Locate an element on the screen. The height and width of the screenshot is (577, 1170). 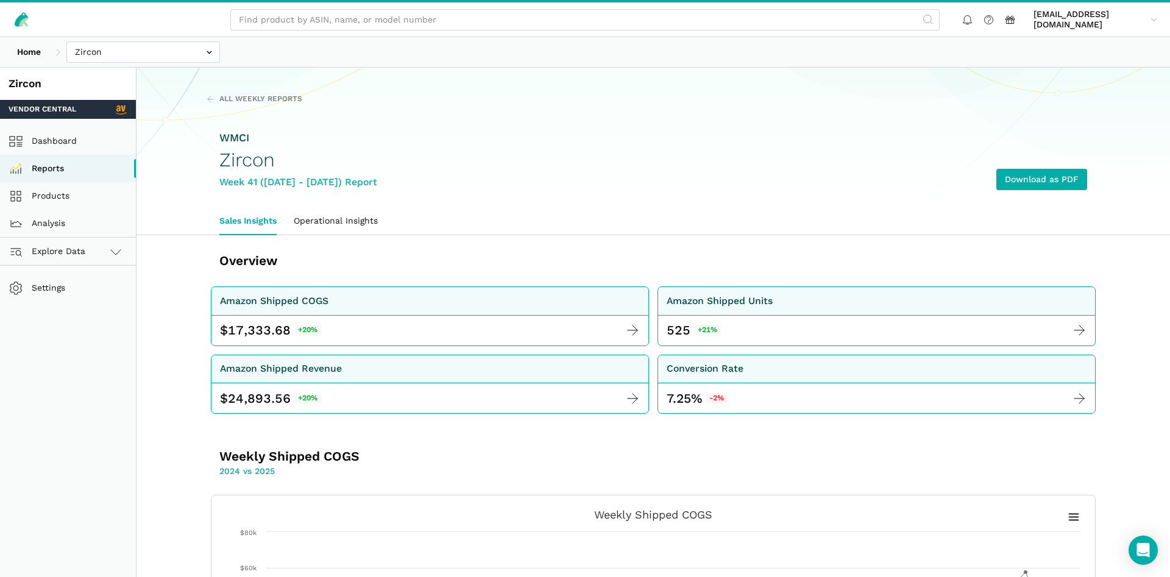
tspan: Weekly Shipped COGS is located at coordinates (653, 514).